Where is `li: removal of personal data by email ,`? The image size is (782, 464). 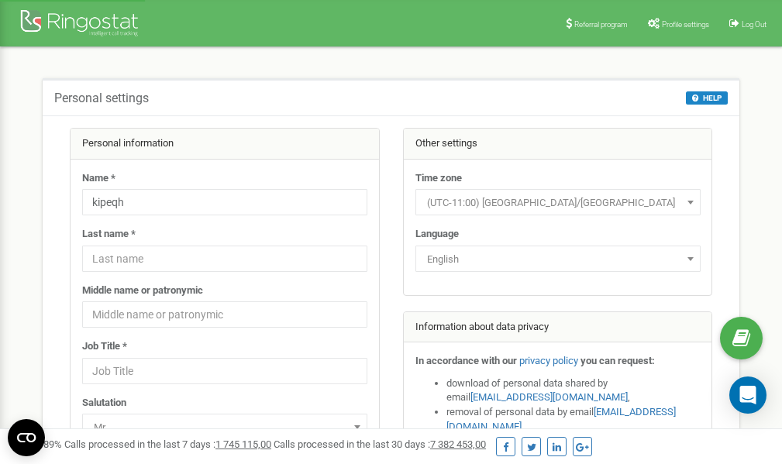
li: removal of personal data by email , is located at coordinates (574, 419).